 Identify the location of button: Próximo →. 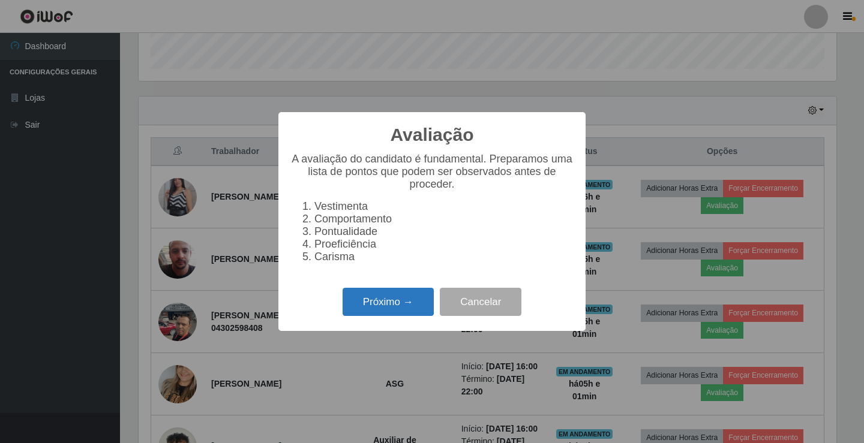
(388, 302).